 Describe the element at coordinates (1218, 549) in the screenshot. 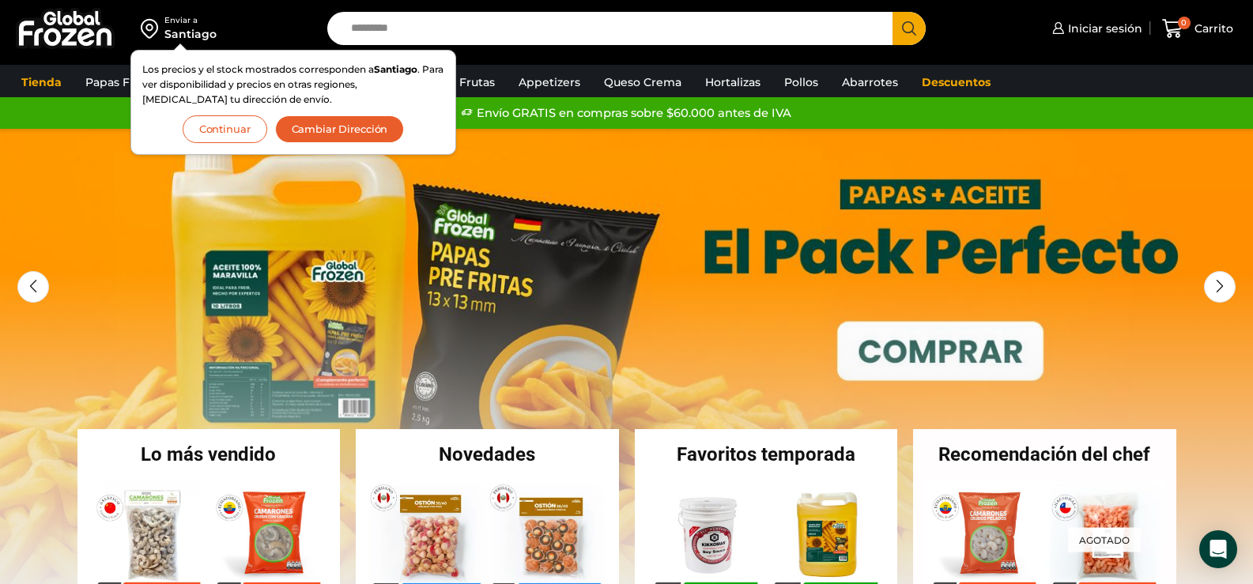

I see `div: Open Intercom Messenger` at that location.